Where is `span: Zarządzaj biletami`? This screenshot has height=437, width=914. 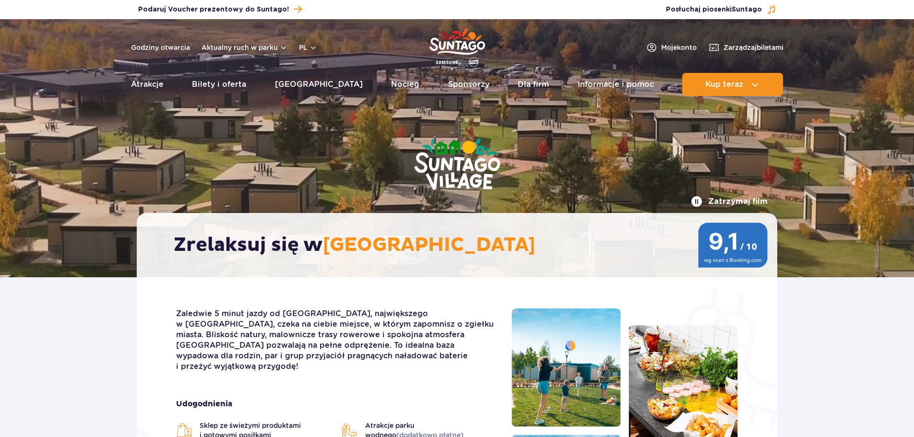
span: Zarządzaj biletami is located at coordinates (753, 47).